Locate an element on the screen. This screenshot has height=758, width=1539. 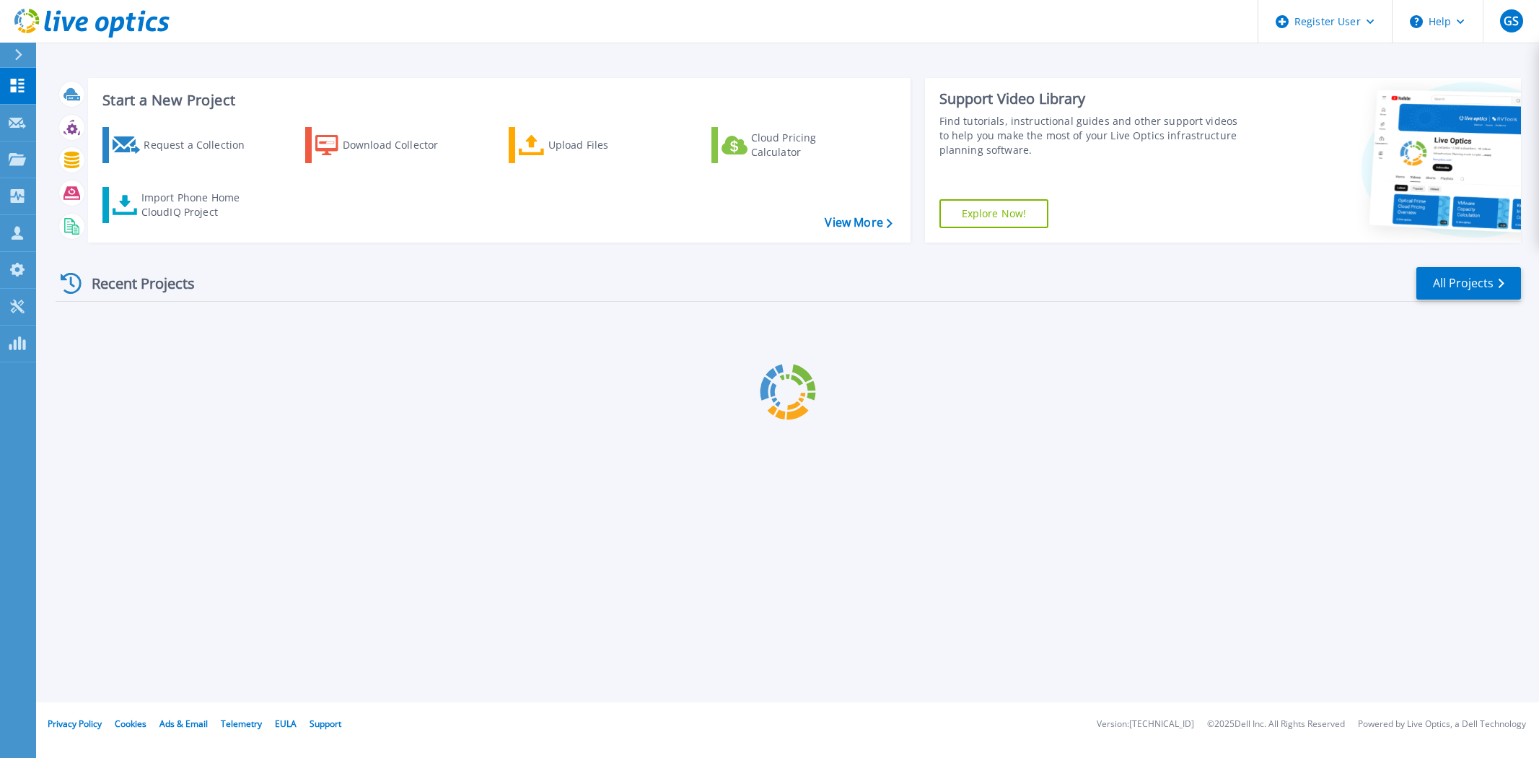
div: Request a Collection is located at coordinates (201, 145).